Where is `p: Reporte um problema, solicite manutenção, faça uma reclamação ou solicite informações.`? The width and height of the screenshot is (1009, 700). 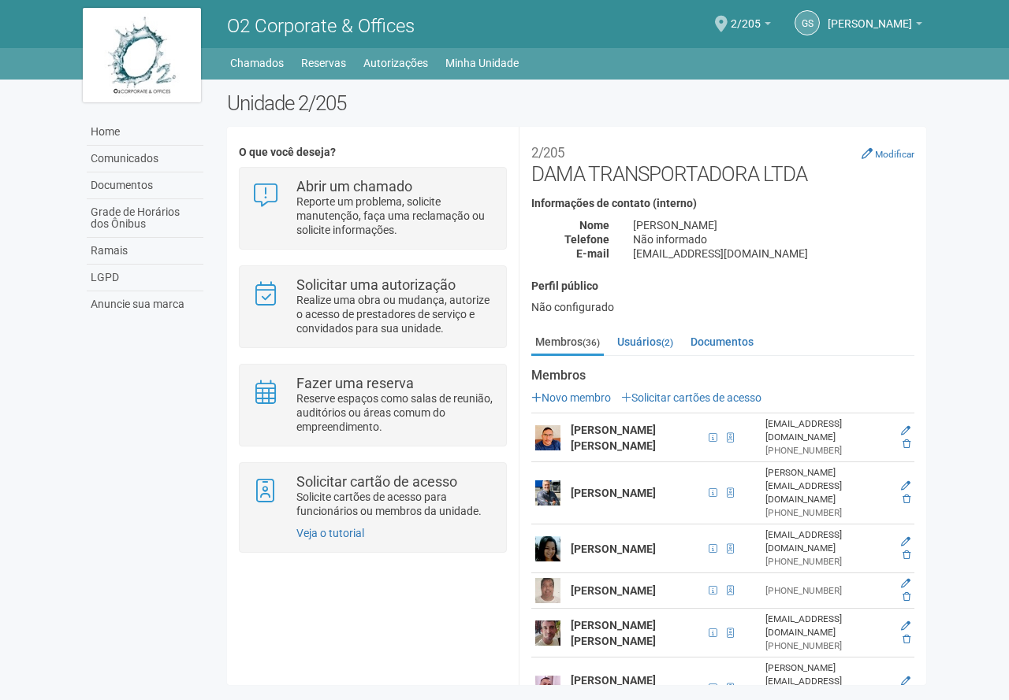 p: Reporte um problema, solicite manutenção, faça uma reclamação ou solicite informações. is located at coordinates (395, 216).